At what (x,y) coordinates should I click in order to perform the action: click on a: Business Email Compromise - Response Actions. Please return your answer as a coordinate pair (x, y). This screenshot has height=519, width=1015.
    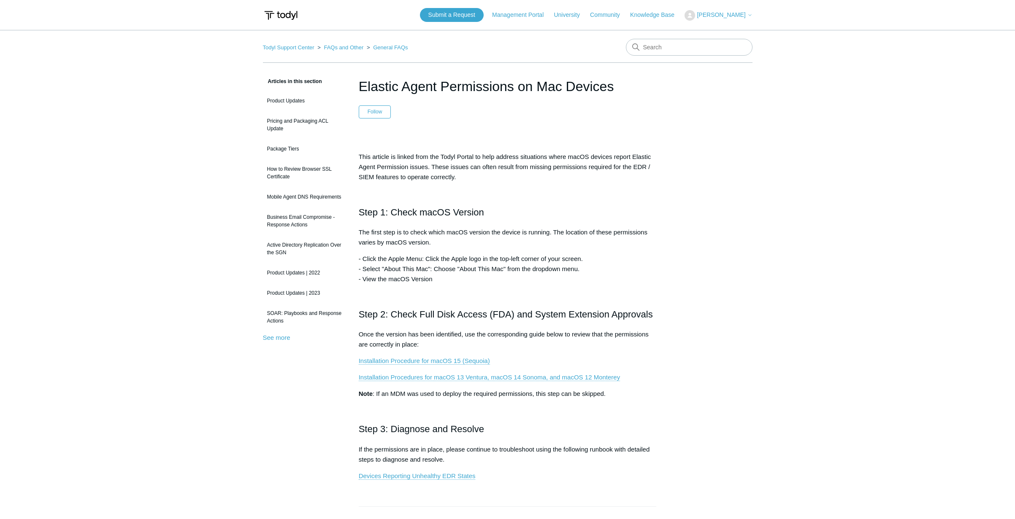
    Looking at the image, I should click on (304, 221).